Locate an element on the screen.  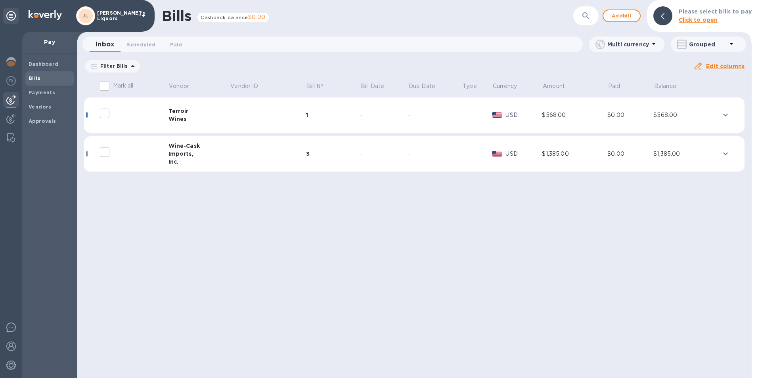
h1: Bills is located at coordinates (176, 16).